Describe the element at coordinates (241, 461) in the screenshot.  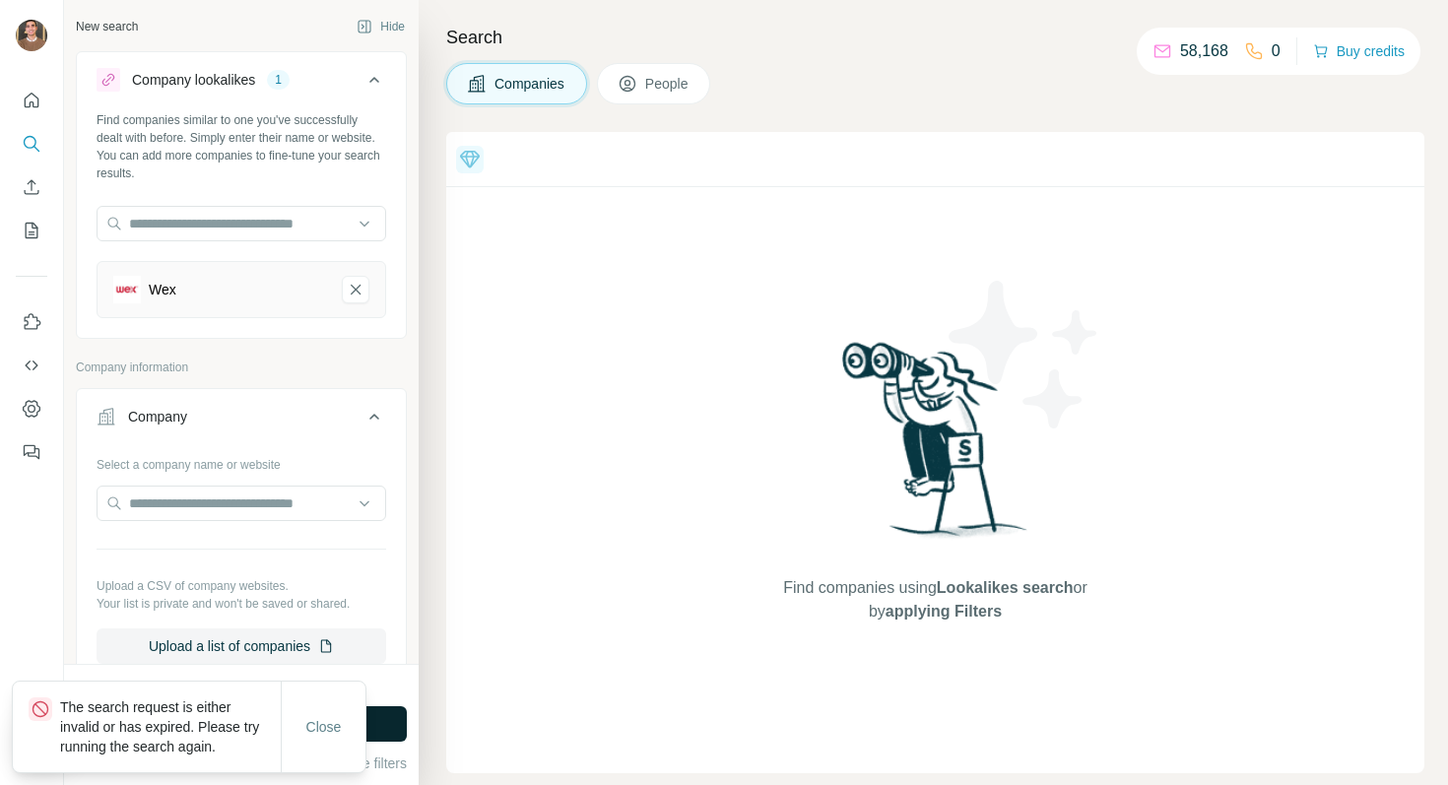
I see `div: Select a company name or website` at that location.